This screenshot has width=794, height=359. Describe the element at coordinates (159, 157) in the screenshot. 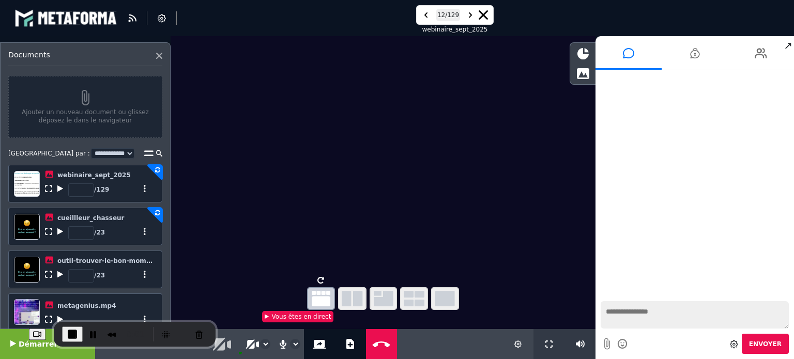

I see `i: Recherche` at that location.